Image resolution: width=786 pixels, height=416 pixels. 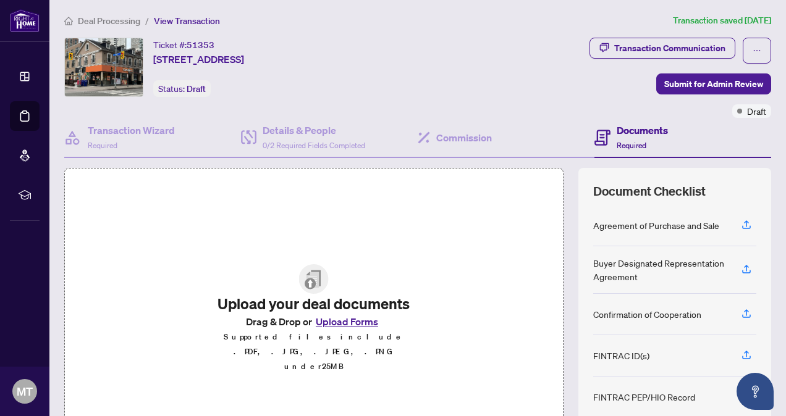 I want to click on span: MT, so click(x=25, y=392).